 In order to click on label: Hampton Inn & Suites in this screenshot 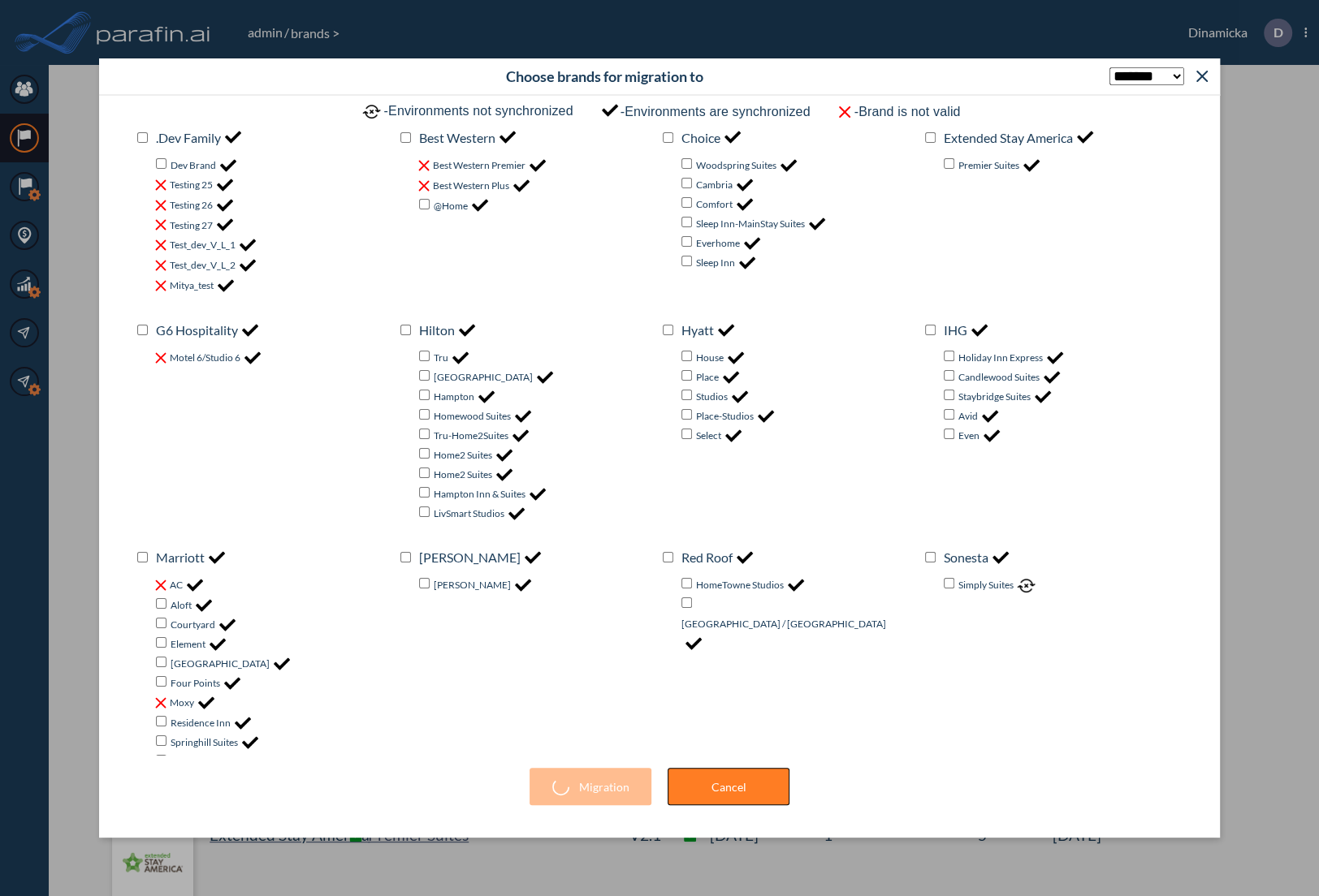, I will do `click(479, 494)`.